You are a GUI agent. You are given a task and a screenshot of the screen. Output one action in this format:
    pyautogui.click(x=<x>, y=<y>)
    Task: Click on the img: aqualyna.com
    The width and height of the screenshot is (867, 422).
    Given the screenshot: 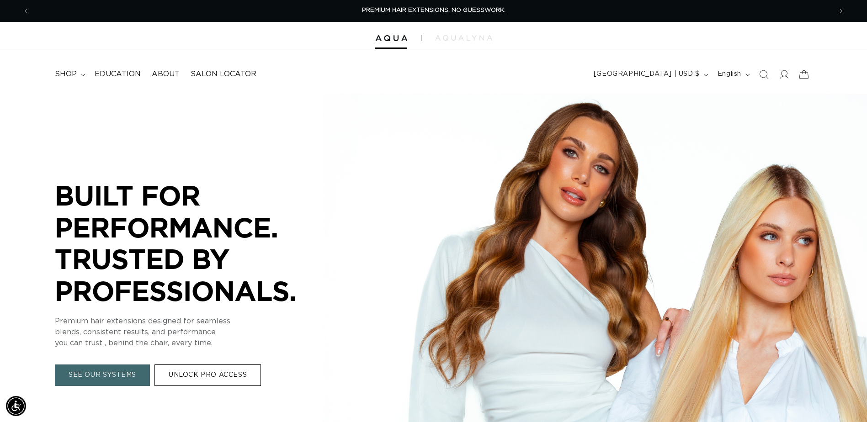 What is the action you would take?
    pyautogui.click(x=464, y=38)
    